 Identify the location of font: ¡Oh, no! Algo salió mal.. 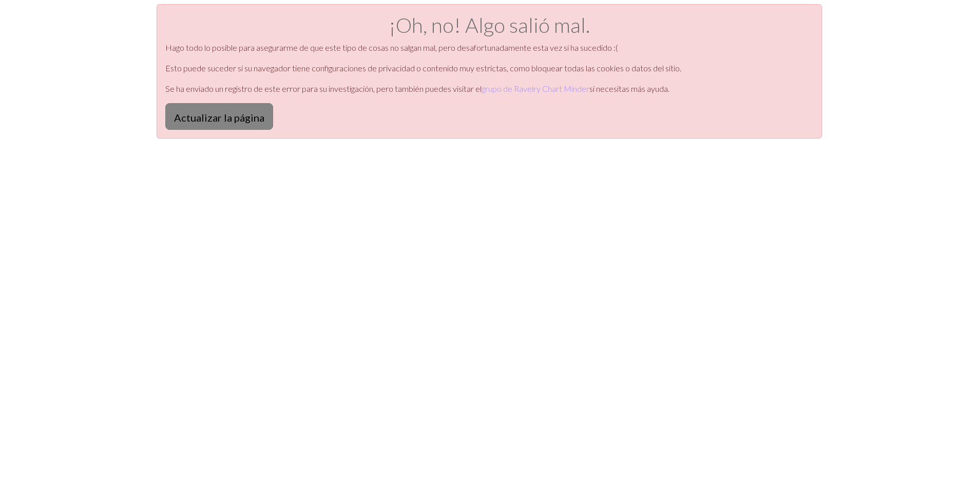
(489, 25).